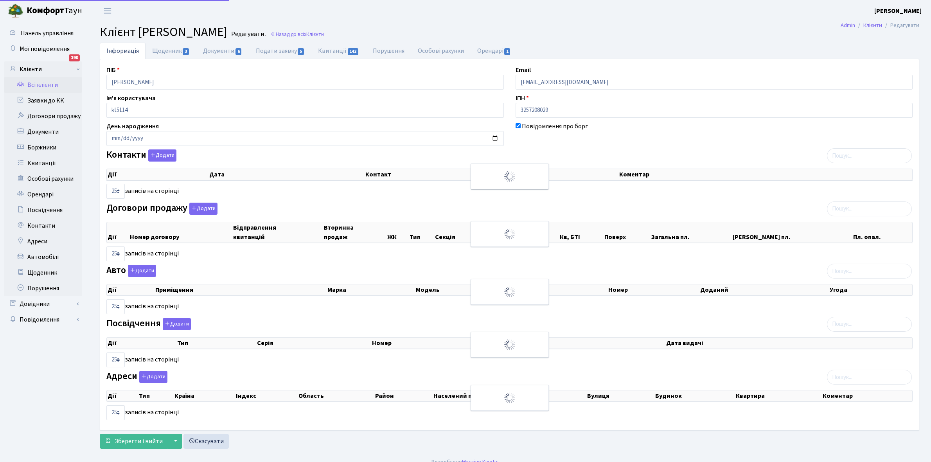  I want to click on a: Назад до всіхКлієнти, so click(297, 34).